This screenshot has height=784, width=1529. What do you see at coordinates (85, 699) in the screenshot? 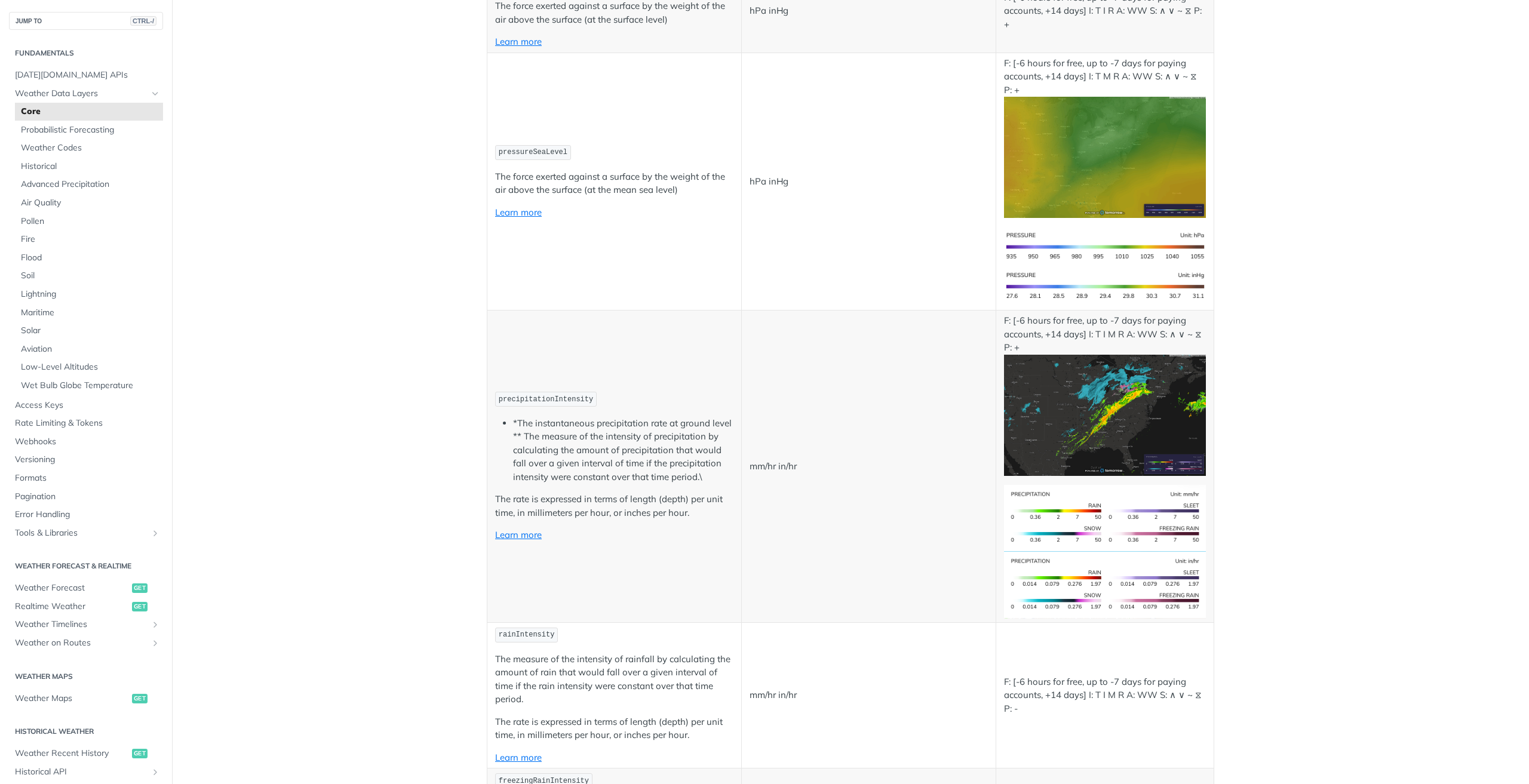
I see `a: Weather Mapsget` at bounding box center [85, 699].